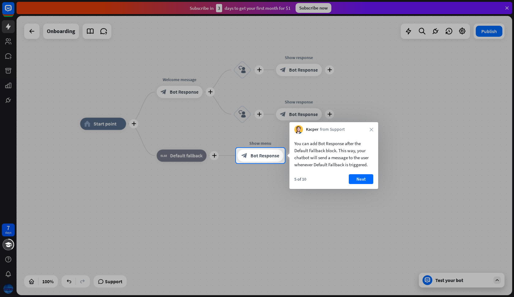 The width and height of the screenshot is (514, 297). Describe the element at coordinates (332, 129) in the screenshot. I see `span: from Support` at that location.